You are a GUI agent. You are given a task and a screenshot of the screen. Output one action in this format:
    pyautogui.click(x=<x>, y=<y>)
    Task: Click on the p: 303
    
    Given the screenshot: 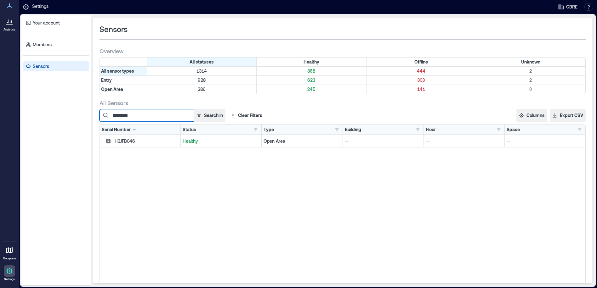 What is the action you would take?
    pyautogui.click(x=421, y=80)
    